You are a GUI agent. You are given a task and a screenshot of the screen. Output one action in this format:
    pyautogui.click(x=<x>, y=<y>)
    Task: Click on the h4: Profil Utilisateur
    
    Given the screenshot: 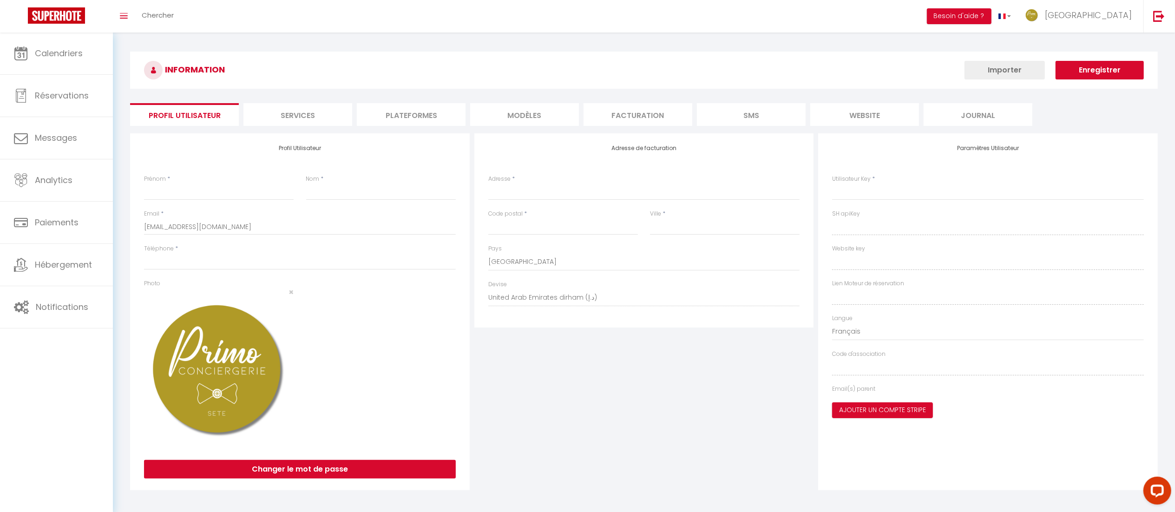 What is the action you would take?
    pyautogui.click(x=300, y=148)
    